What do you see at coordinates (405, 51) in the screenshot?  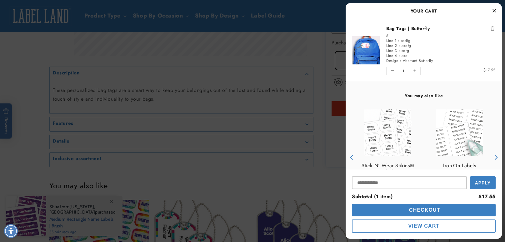 I see `span: sdfg` at bounding box center [405, 51].